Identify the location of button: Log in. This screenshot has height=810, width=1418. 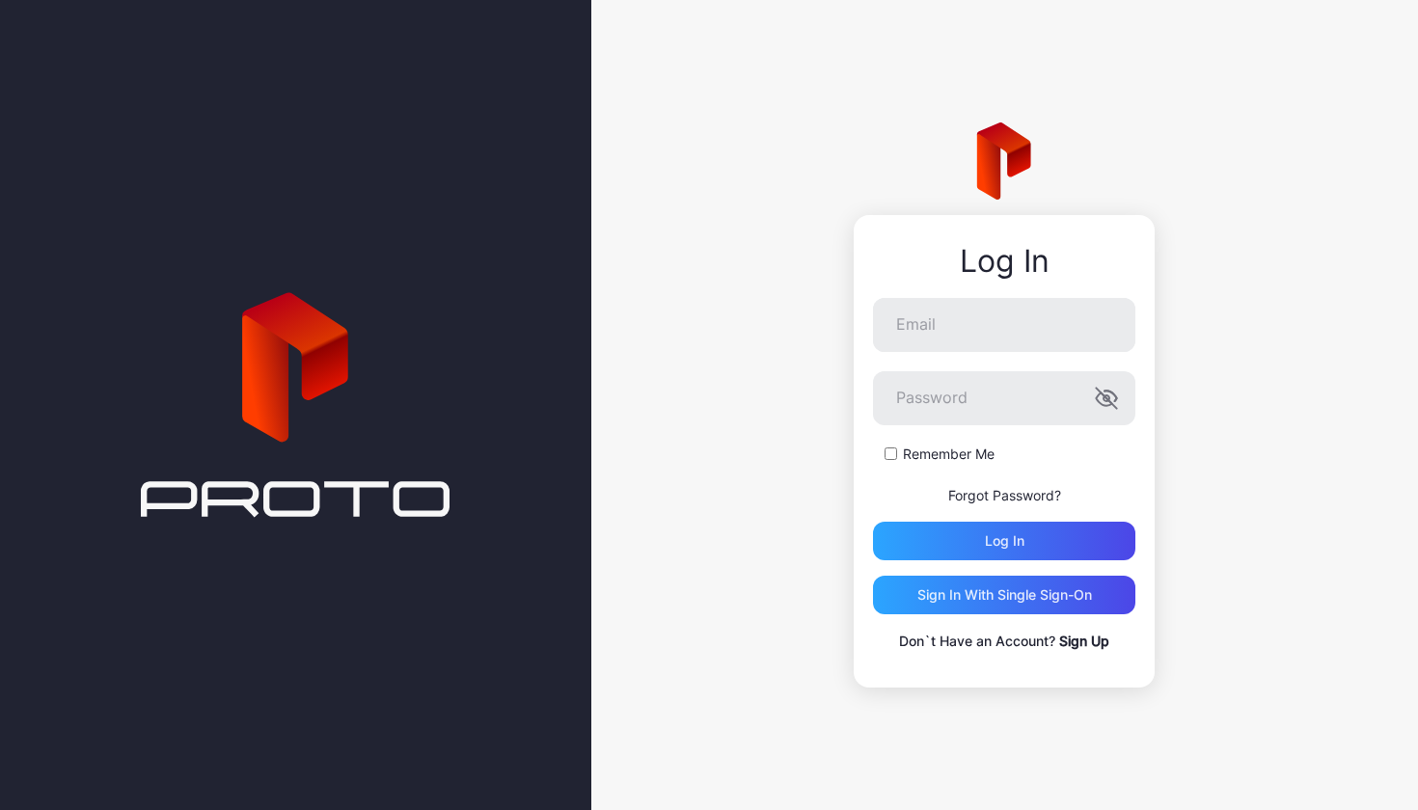
(1004, 541).